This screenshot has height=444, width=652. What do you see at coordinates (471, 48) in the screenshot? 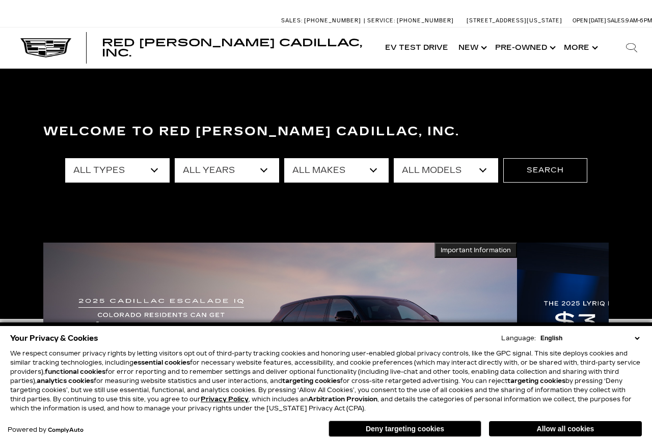
I see `a: New` at bounding box center [471, 48].